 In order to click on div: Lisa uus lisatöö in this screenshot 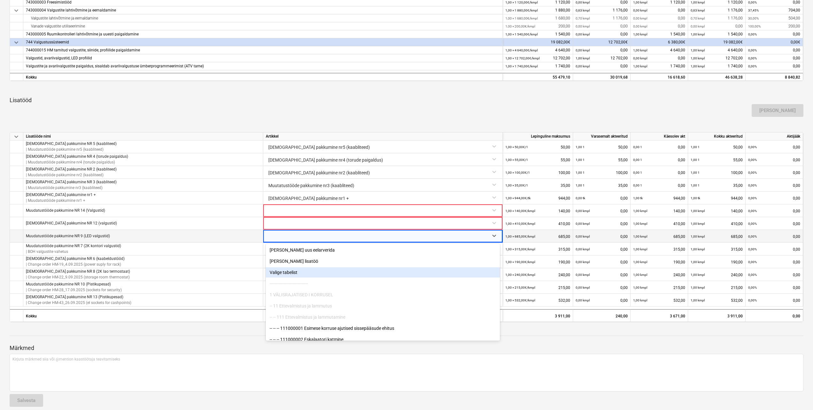, I will do `click(383, 261)`.